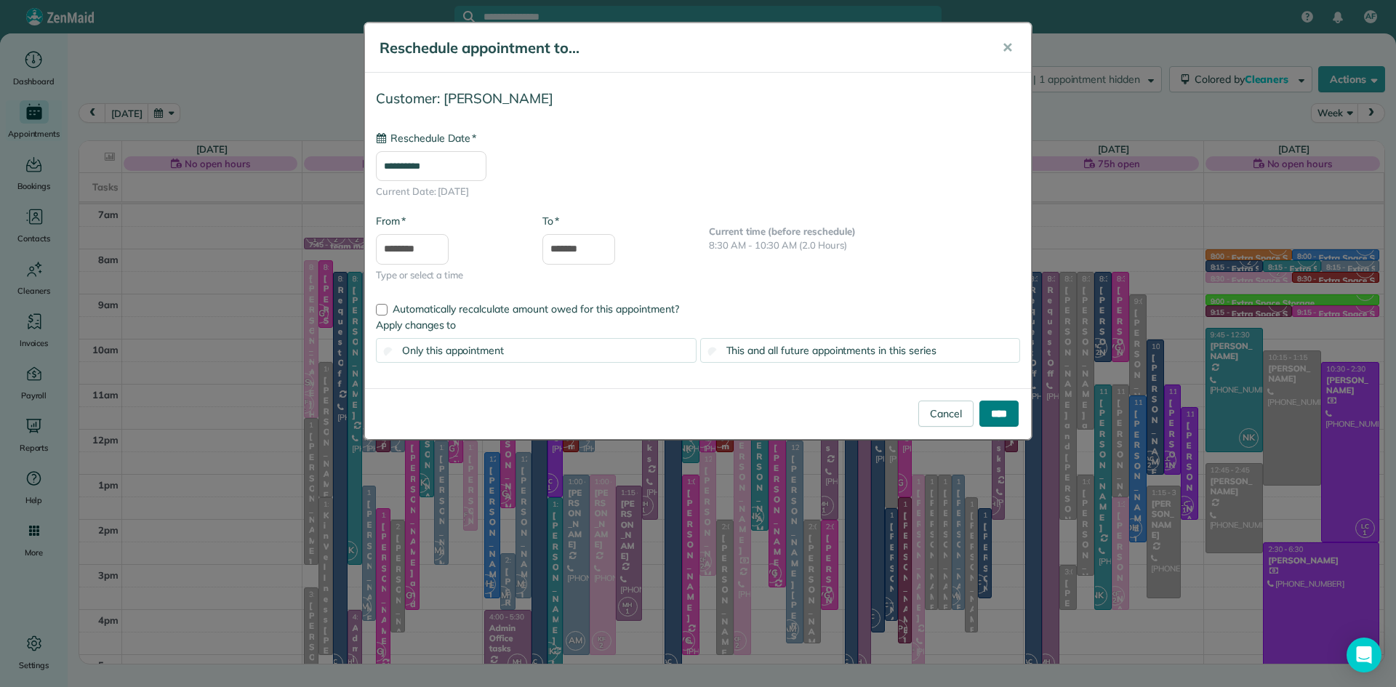  I want to click on span: Type or select a time, so click(448, 276).